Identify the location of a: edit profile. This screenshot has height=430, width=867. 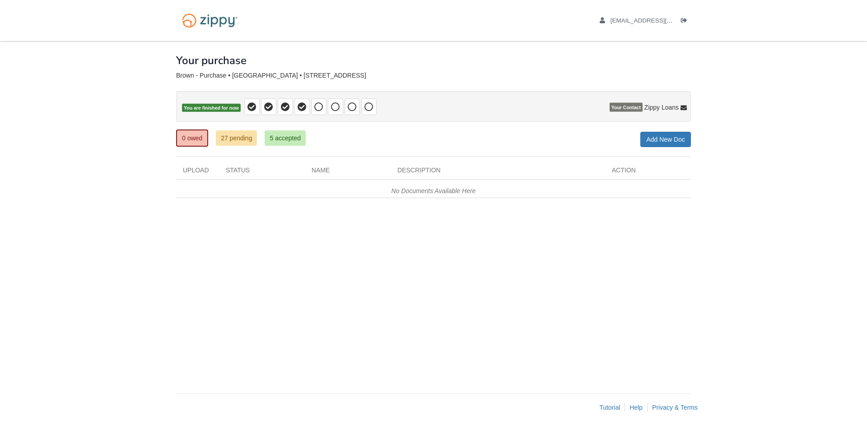
(656, 22).